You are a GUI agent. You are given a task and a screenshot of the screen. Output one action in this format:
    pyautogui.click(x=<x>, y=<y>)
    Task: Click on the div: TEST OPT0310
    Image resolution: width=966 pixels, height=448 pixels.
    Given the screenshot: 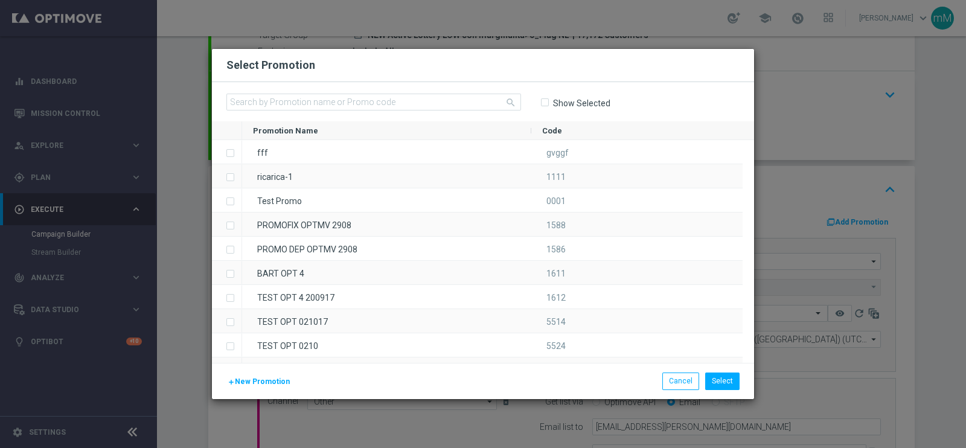 What is the action you would take?
    pyautogui.click(x=386, y=369)
    